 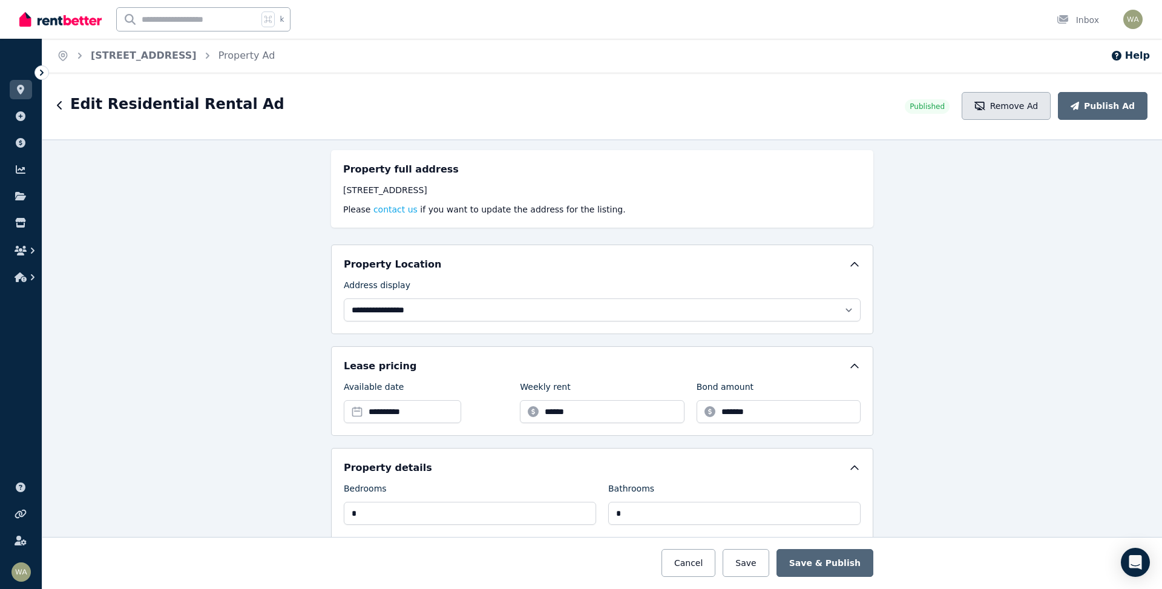 What do you see at coordinates (365, 491) in the screenshot?
I see `label: Bedrooms` at bounding box center [365, 491].